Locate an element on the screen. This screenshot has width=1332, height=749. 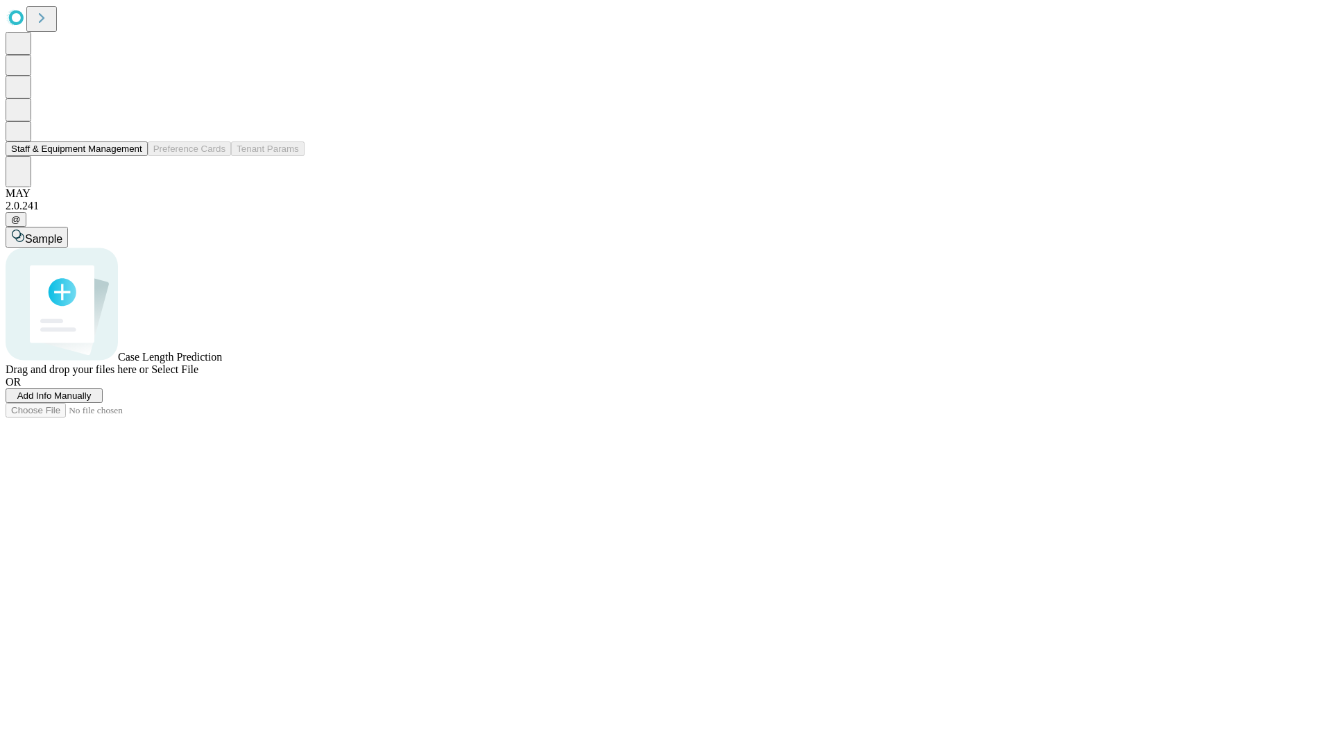
button: Add Info Manually is located at coordinates (54, 395).